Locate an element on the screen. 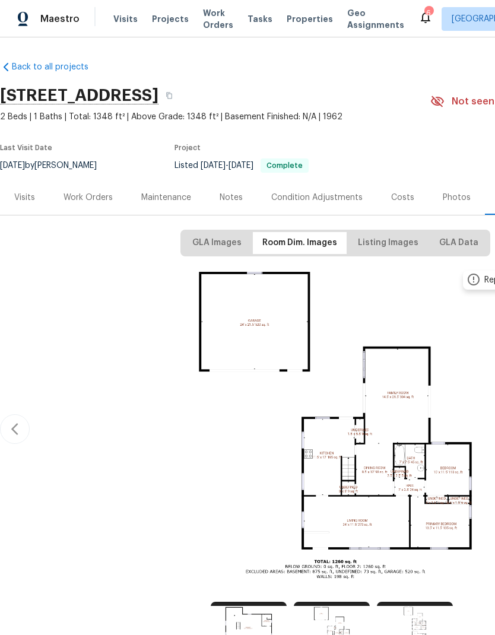 Image resolution: width=495 pixels, height=635 pixels. div: Notes is located at coordinates (231, 198).